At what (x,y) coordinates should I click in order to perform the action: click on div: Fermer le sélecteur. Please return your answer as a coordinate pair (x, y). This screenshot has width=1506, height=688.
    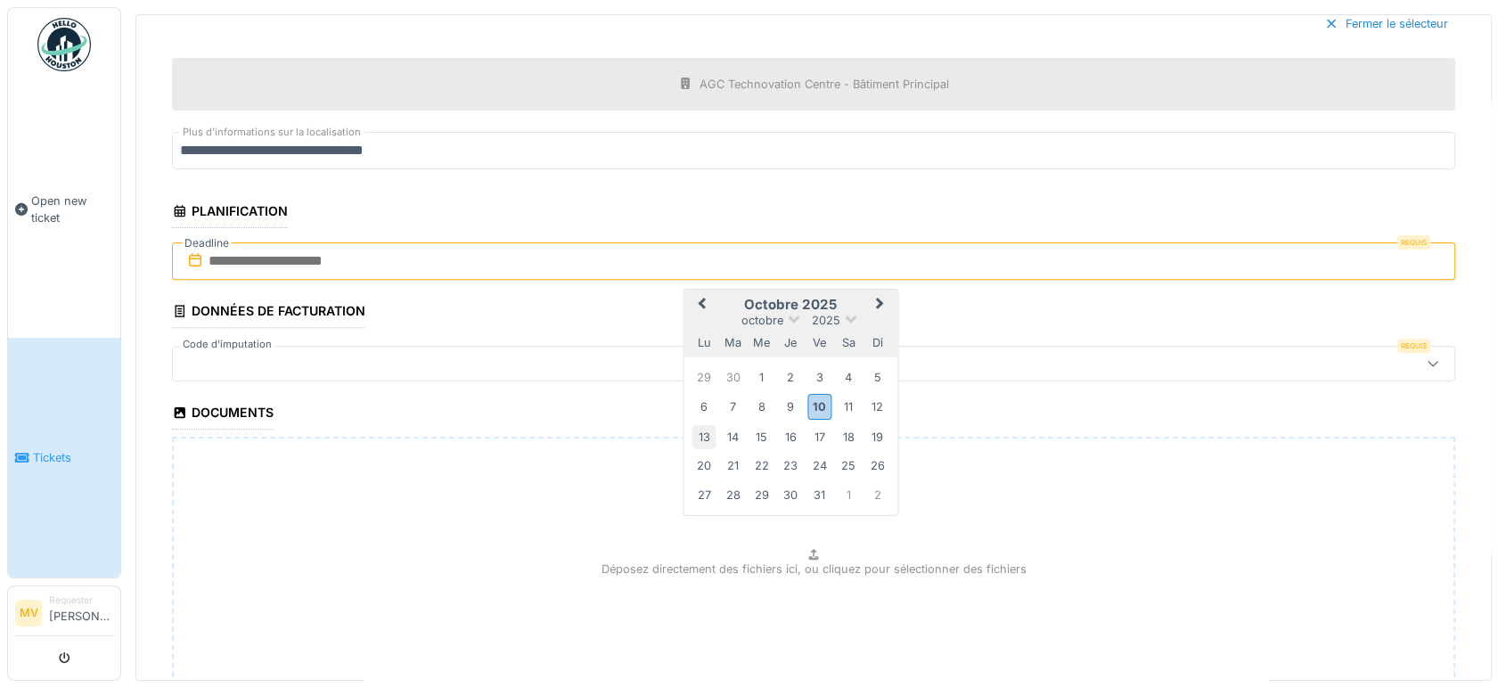
    Looking at the image, I should click on (1386, 23).